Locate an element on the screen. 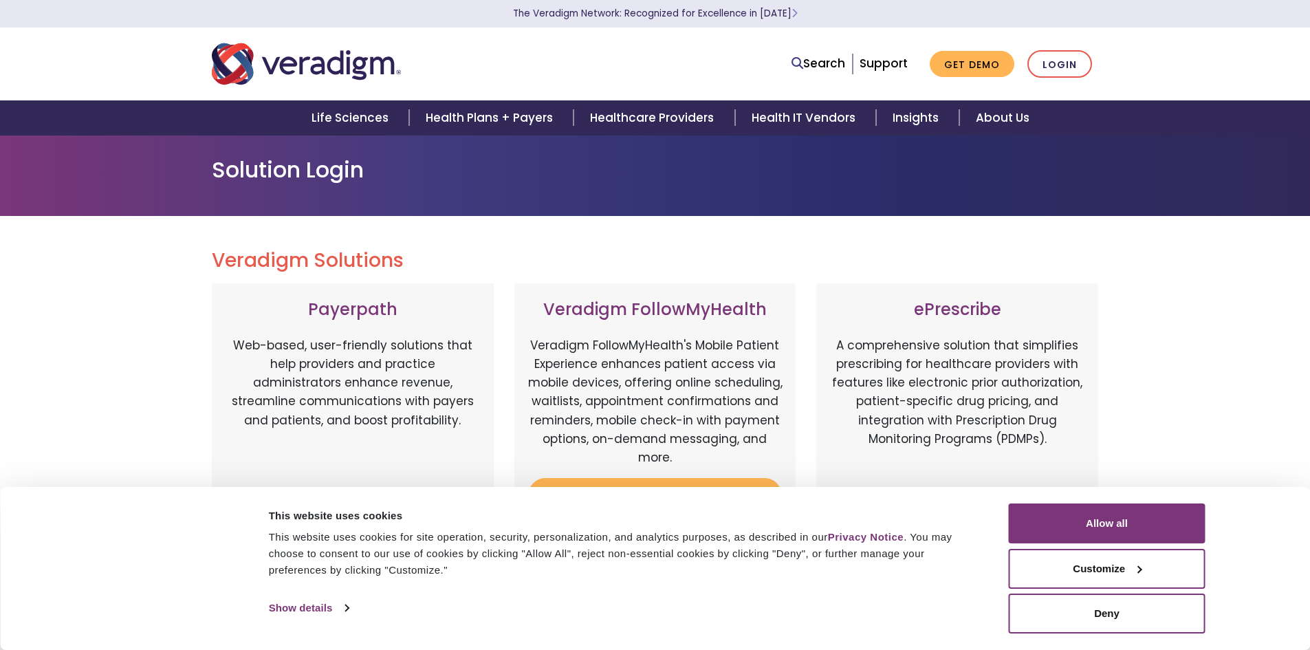 The image size is (1310, 650). a: Privacy Notice is located at coordinates (866, 536).